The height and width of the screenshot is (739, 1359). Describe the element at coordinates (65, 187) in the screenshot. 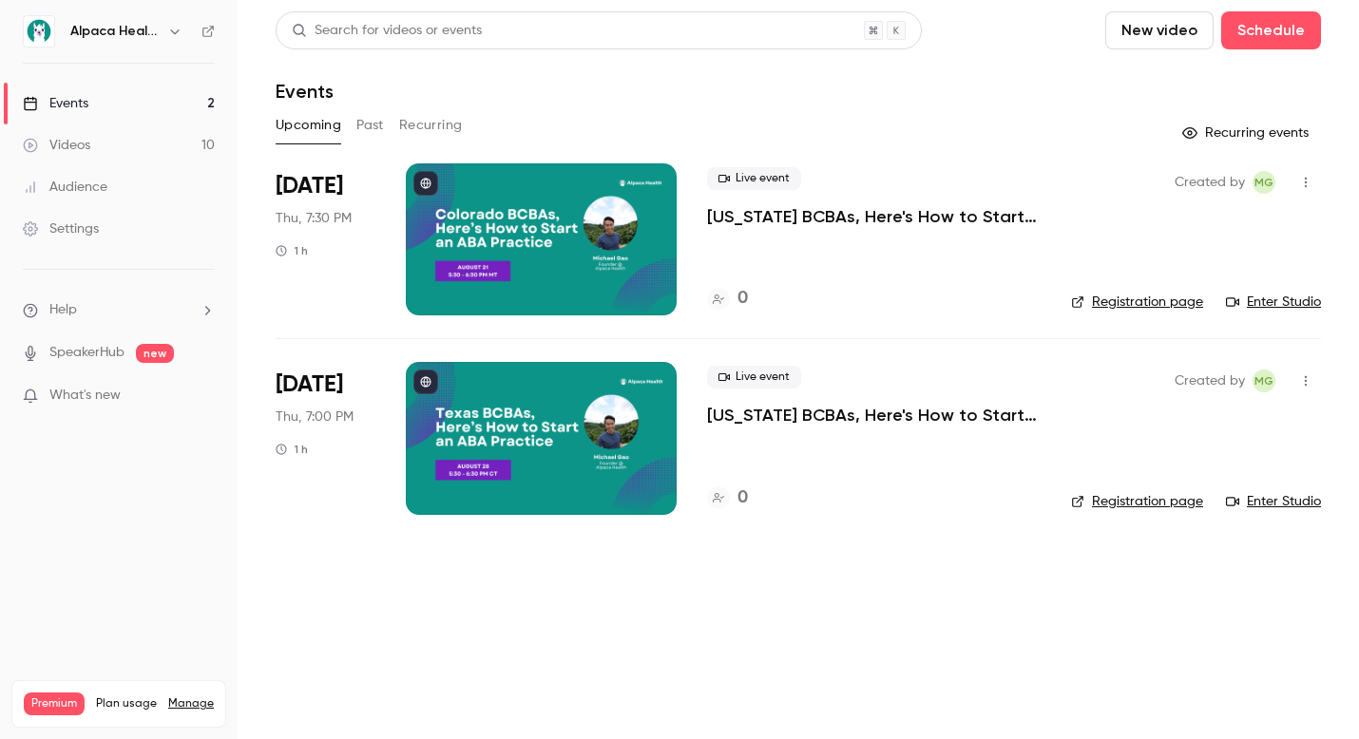

I see `div: Audience` at that location.